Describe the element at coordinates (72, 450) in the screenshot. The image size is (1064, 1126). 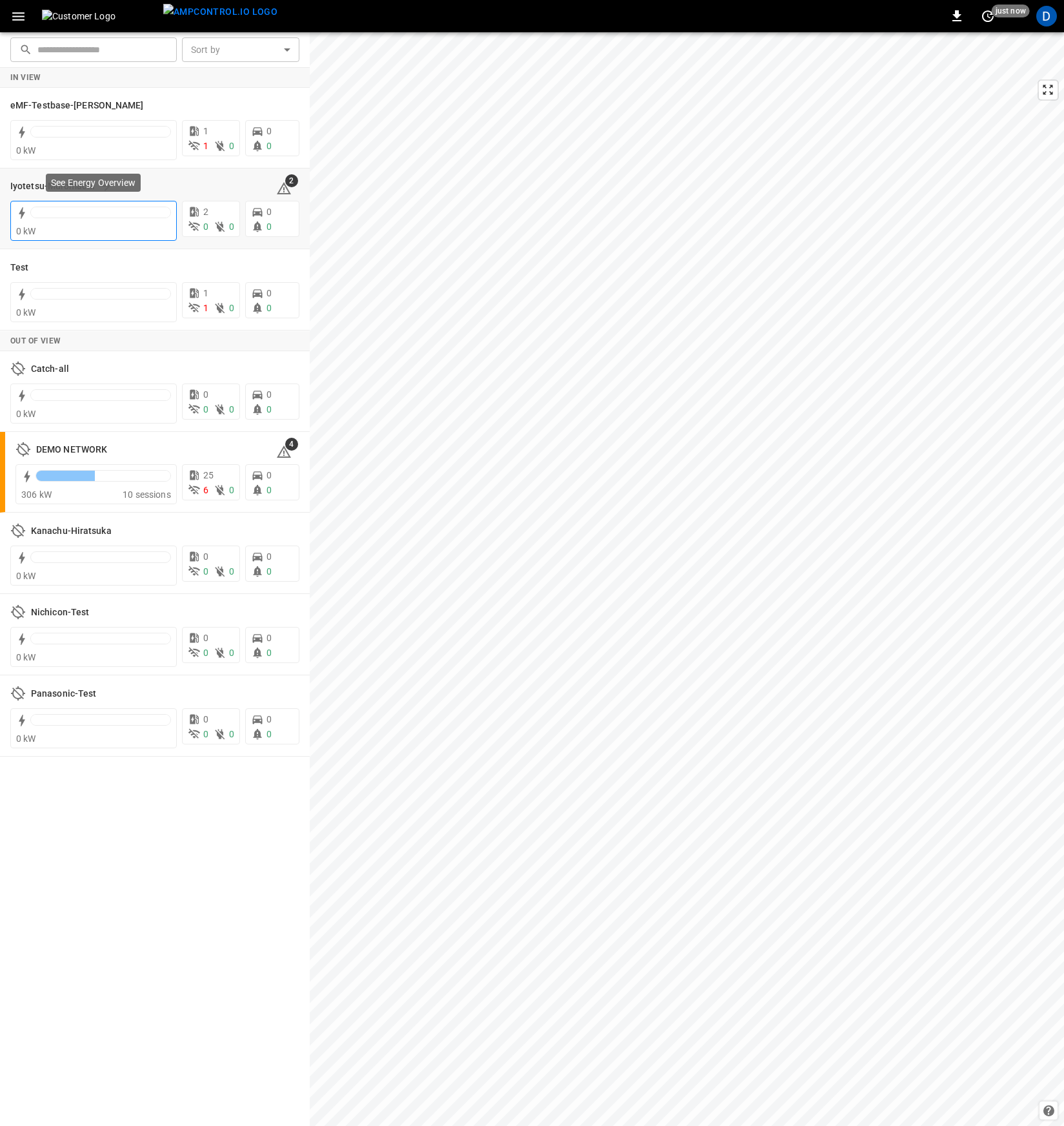
I see `h6: DEMO NETWORK` at that location.